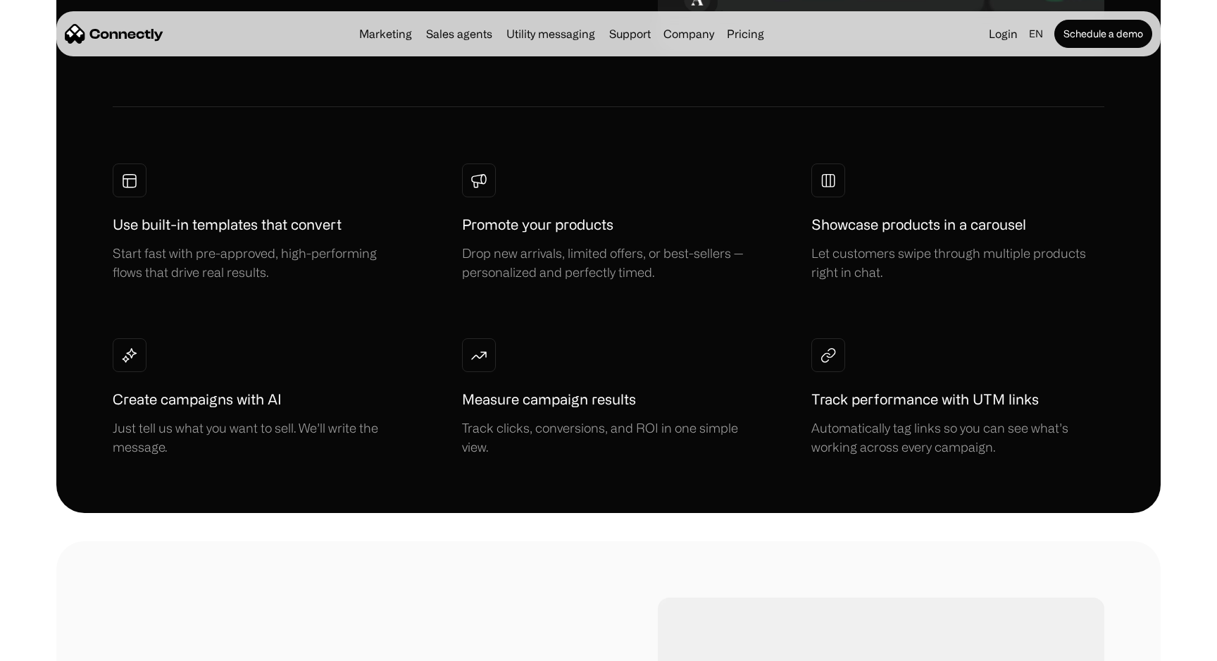  What do you see at coordinates (56, 646) in the screenshot?
I see `ul: Language list` at bounding box center [56, 646].